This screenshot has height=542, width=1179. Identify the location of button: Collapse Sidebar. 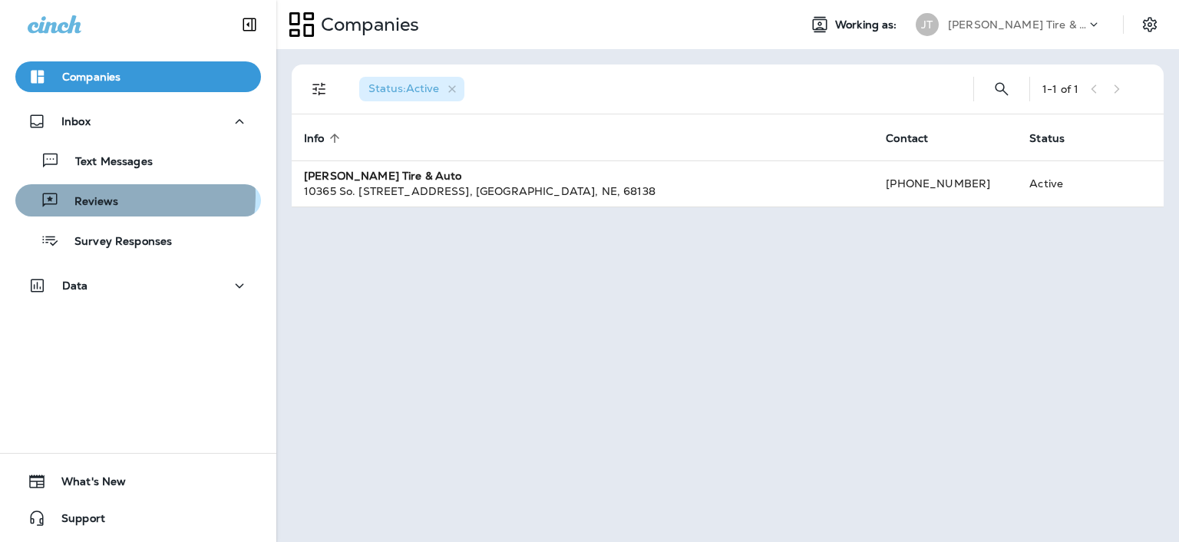
(250, 25).